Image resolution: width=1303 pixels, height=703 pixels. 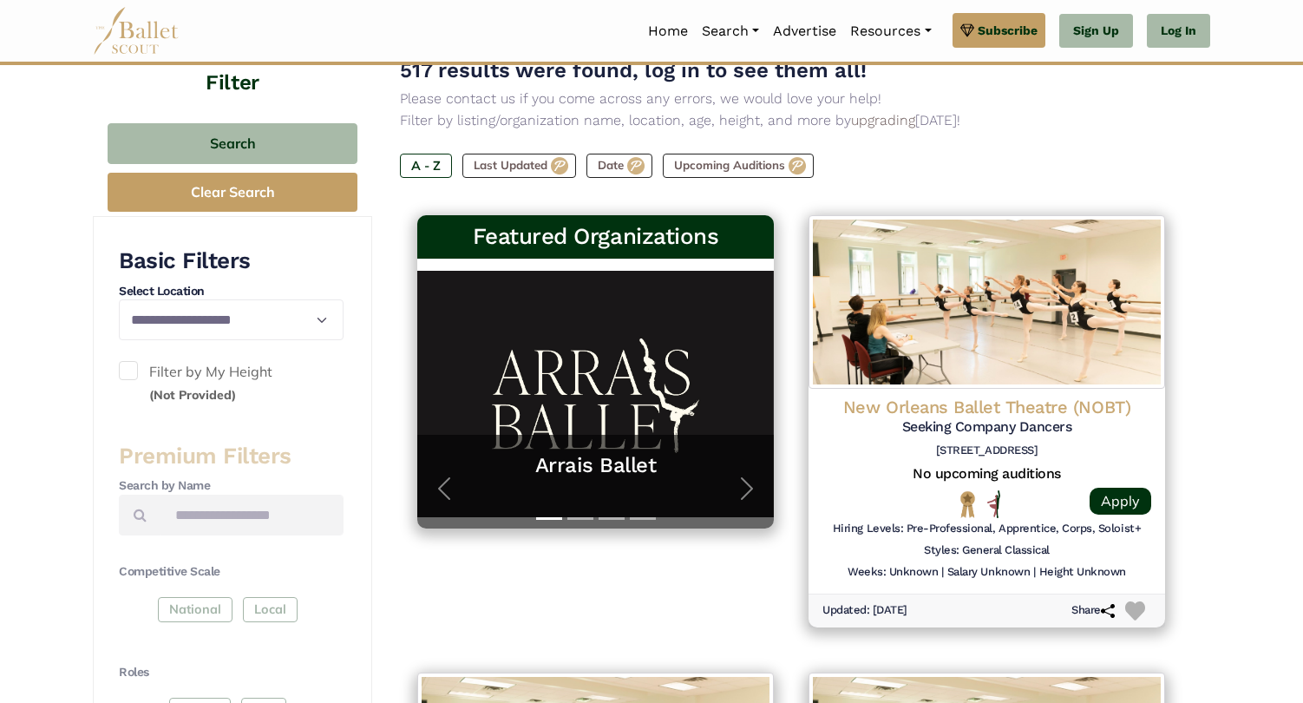 What do you see at coordinates (231, 456) in the screenshot?
I see `h3: Premium Filters` at bounding box center [231, 456].